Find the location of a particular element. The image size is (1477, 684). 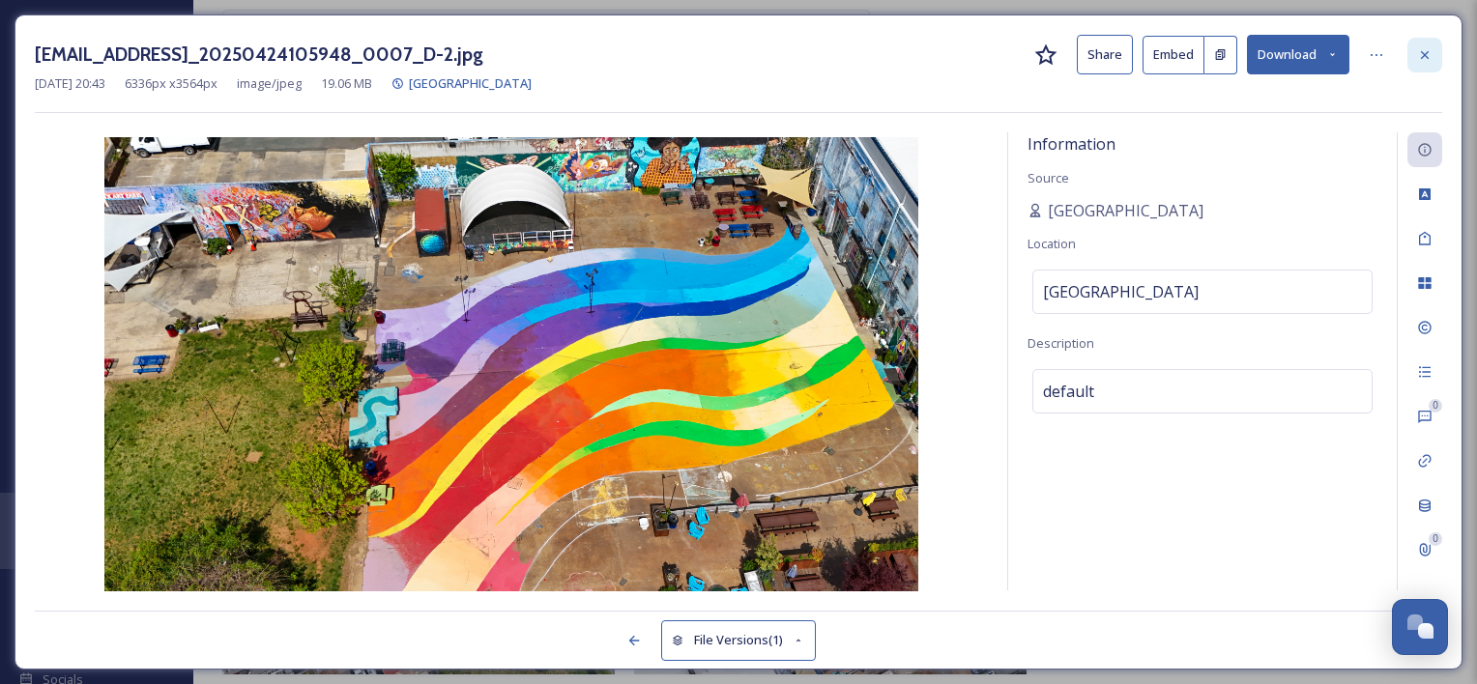

span: 19.06 MB is located at coordinates (346, 83).